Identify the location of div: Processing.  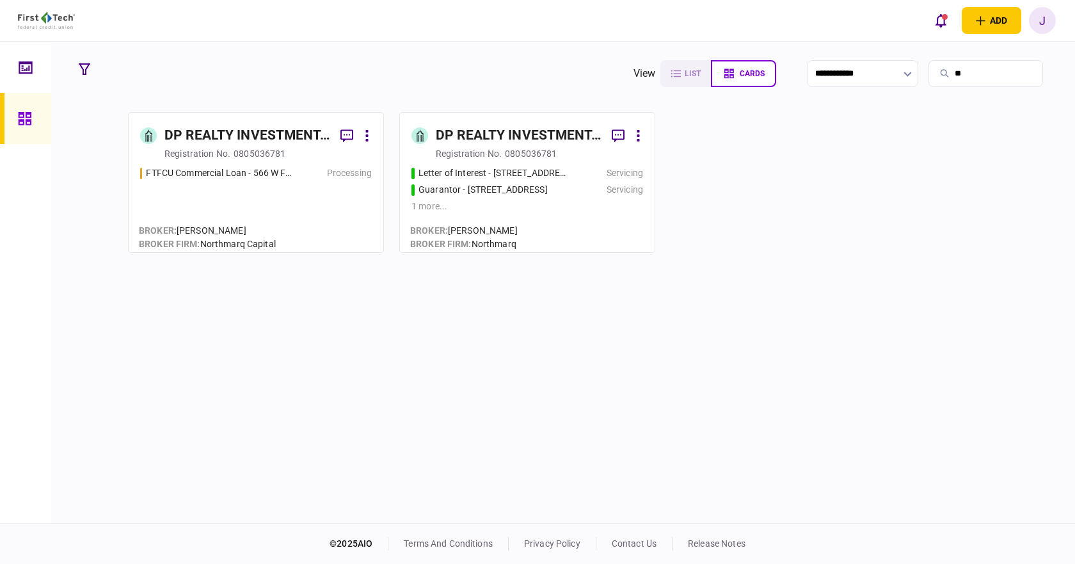
(349, 173).